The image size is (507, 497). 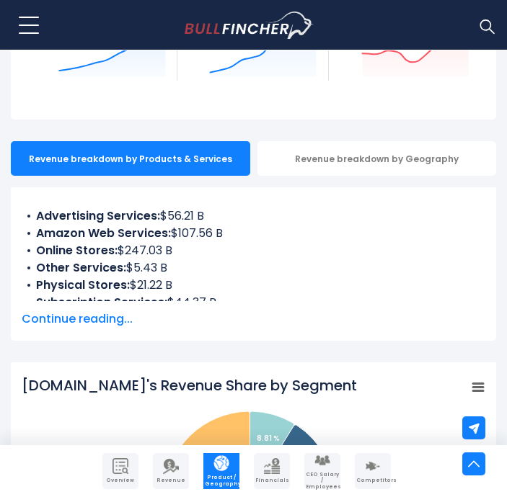 I want to click on span: Financials, so click(x=272, y=481).